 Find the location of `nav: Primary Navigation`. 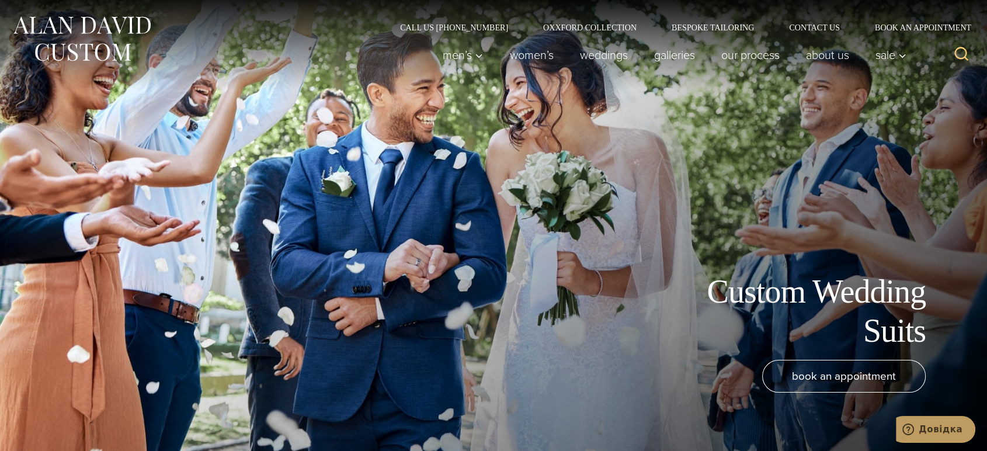

nav: Primary Navigation is located at coordinates (671, 55).